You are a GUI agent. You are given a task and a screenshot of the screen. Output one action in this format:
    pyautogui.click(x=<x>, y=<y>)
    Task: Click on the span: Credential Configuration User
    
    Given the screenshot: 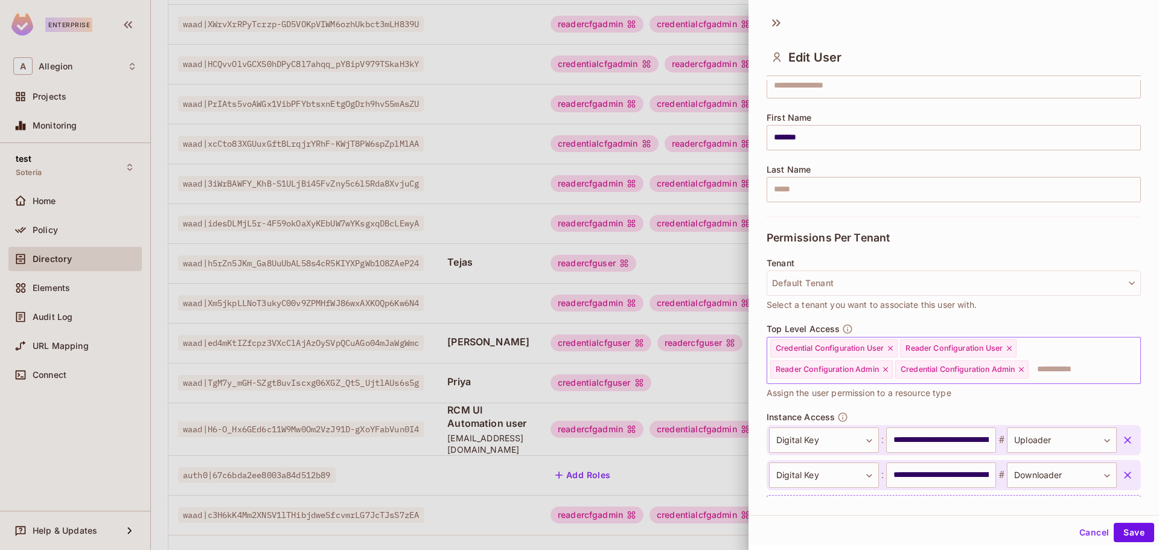 What is the action you would take?
    pyautogui.click(x=830, y=348)
    